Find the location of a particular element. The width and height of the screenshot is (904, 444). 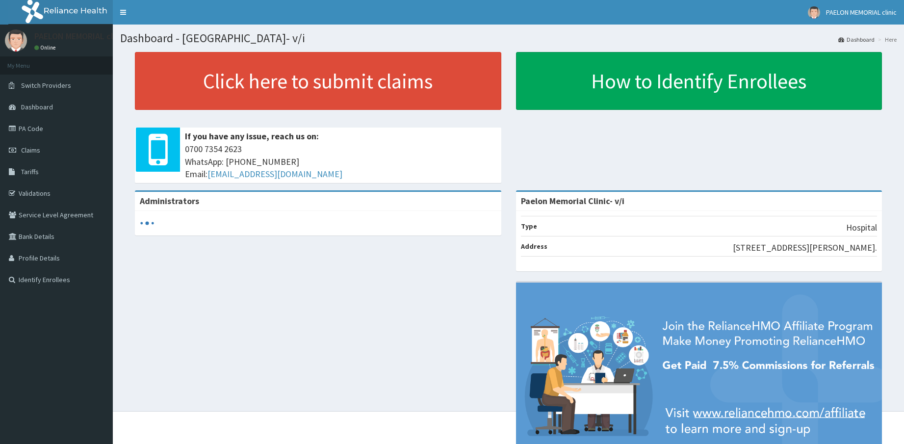

span: Tariffs is located at coordinates (30, 172).